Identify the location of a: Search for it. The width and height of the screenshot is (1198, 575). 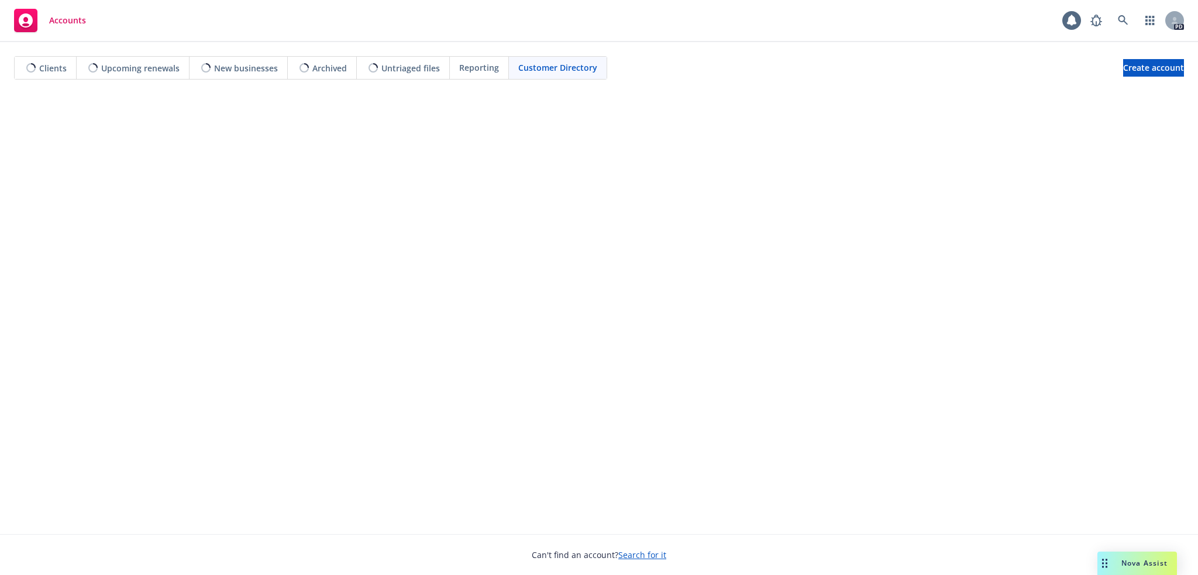
(642, 555).